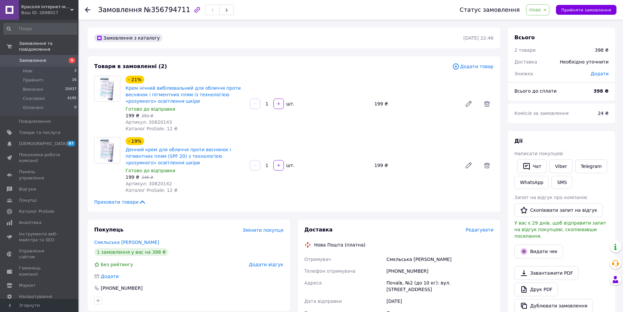 This screenshot has width=623, height=312. Describe the element at coordinates (135, 141) in the screenshot. I see `div: - 19%` at that location.